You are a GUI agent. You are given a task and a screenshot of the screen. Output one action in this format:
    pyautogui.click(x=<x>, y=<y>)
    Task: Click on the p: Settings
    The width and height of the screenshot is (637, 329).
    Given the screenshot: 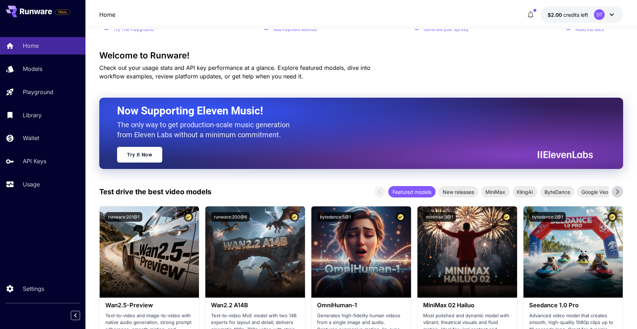 What is the action you would take?
    pyautogui.click(x=33, y=288)
    